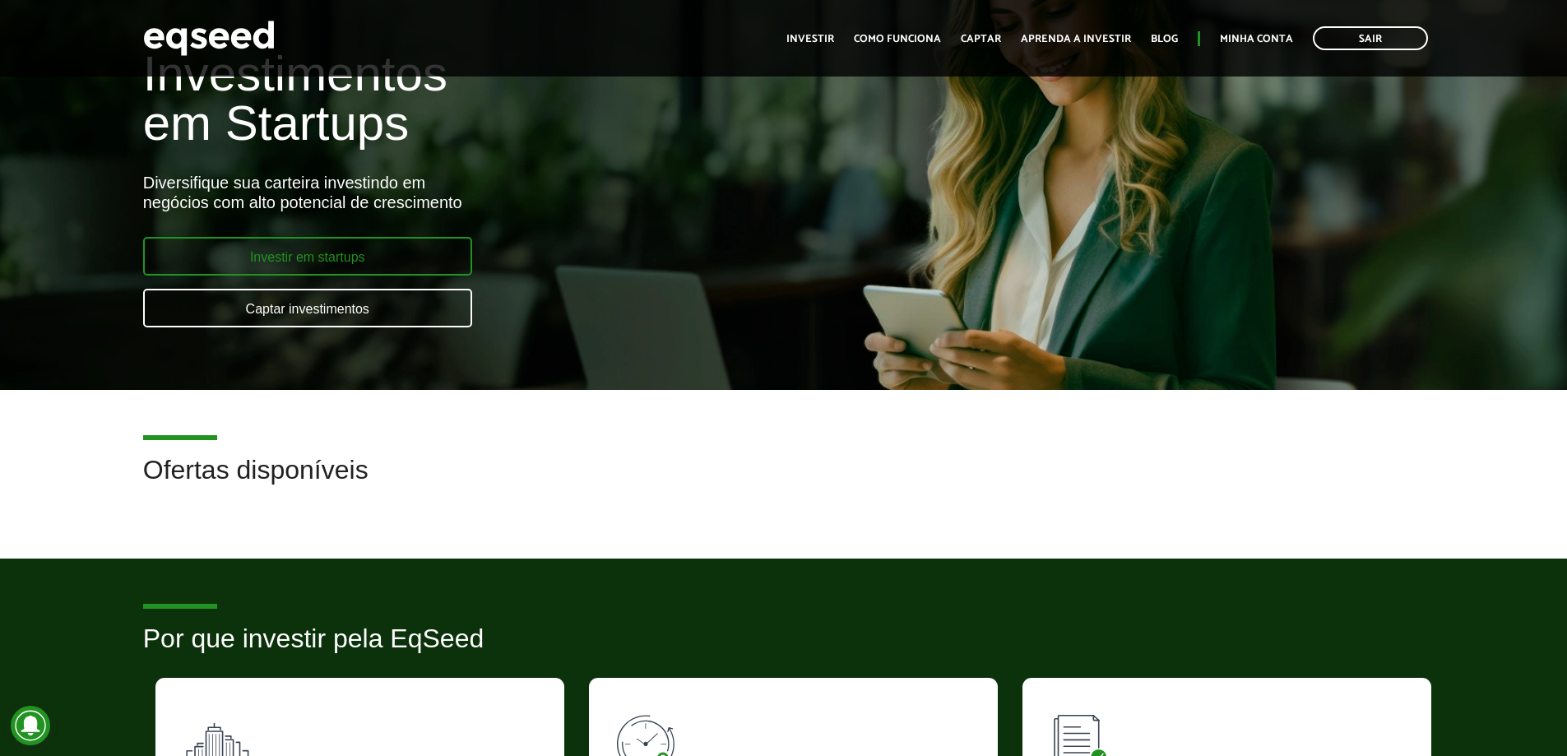 This screenshot has height=756, width=1567. Describe the element at coordinates (1371, 38) in the screenshot. I see `a: Sair` at that location.